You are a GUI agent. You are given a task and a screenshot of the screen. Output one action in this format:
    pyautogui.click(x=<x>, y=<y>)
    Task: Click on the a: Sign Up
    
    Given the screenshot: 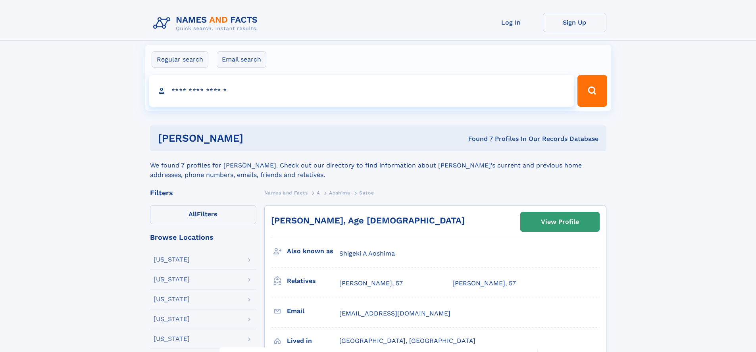 What is the action you would take?
    pyautogui.click(x=575, y=22)
    